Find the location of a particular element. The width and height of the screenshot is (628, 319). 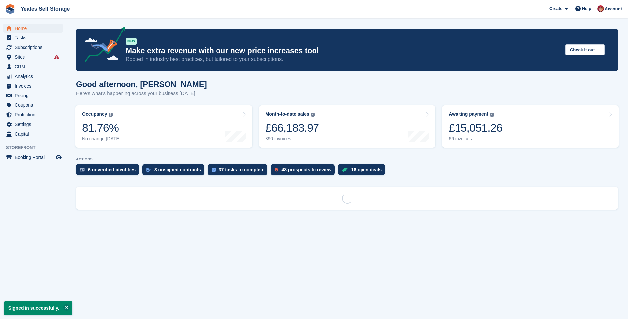

span: Create is located at coordinates (556, 9).